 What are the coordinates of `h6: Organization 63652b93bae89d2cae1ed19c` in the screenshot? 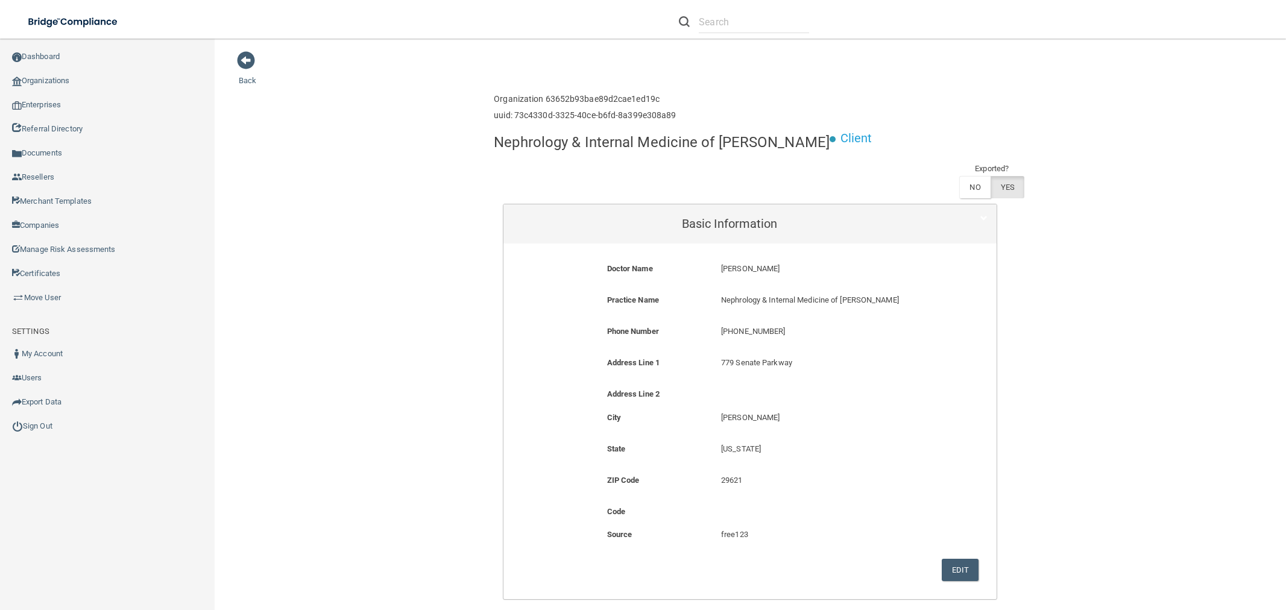 It's located at (585, 99).